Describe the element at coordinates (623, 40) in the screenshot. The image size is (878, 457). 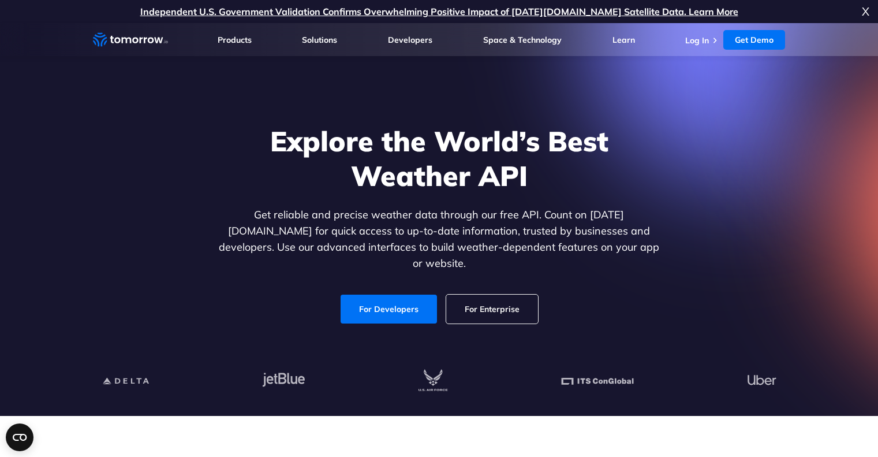
I see `a: Learn` at that location.